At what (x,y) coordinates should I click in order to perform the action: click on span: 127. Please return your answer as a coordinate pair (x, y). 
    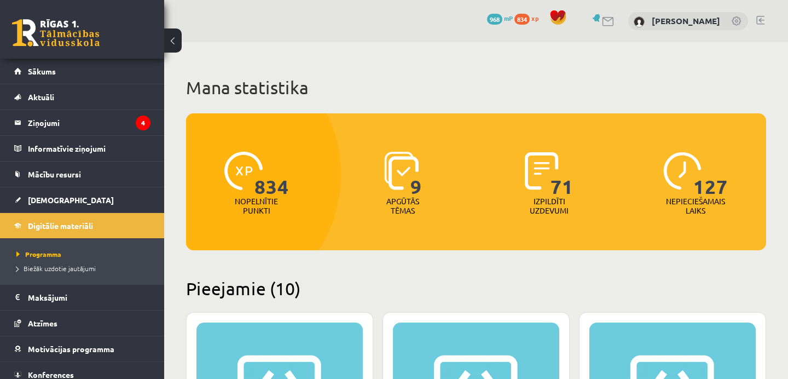
    Looking at the image, I should click on (710, 174).